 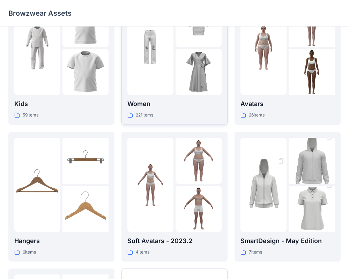 I want to click on p: 221 items, so click(x=145, y=115).